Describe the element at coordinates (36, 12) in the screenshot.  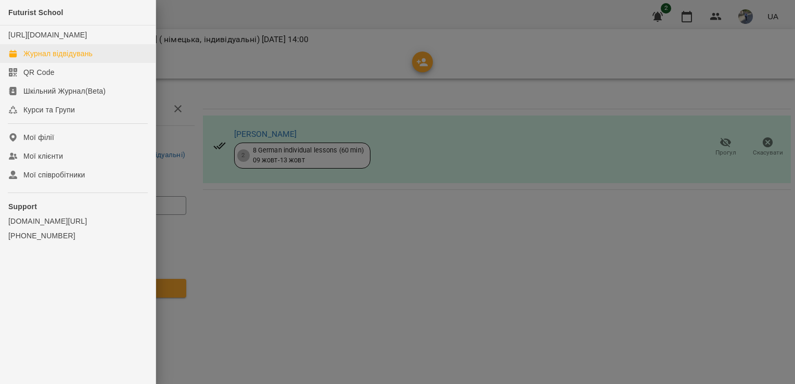
I see `span: Futurist School` at that location.